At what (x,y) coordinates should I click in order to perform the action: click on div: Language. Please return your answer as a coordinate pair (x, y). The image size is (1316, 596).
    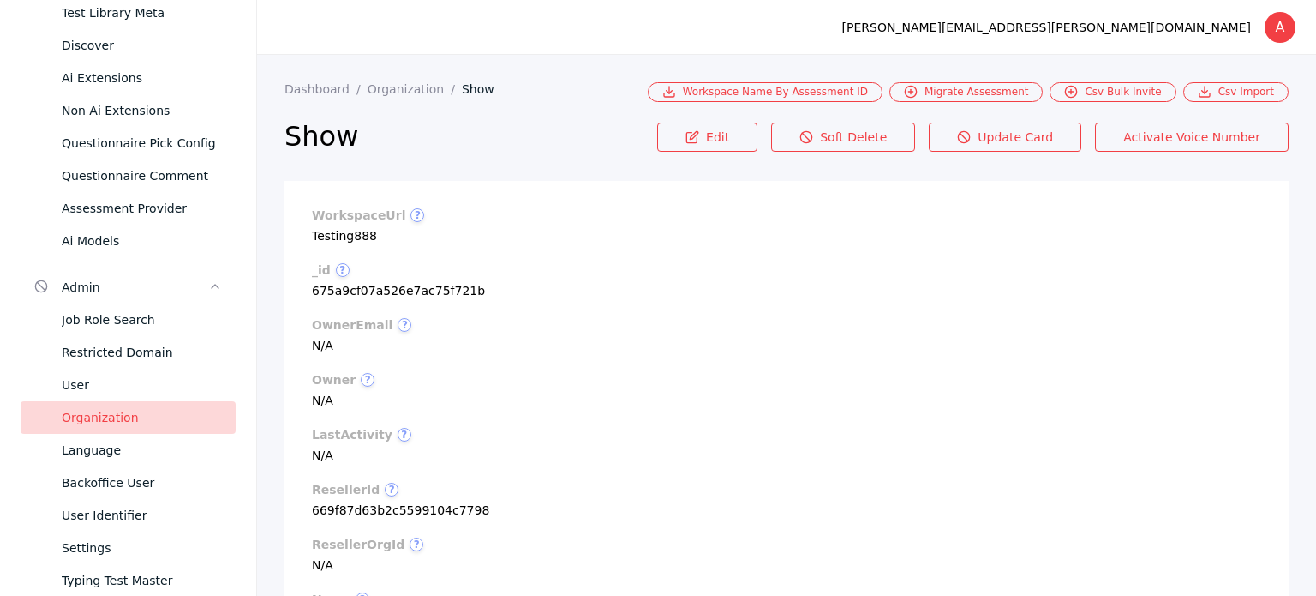
    Looking at the image, I should click on (141, 450).